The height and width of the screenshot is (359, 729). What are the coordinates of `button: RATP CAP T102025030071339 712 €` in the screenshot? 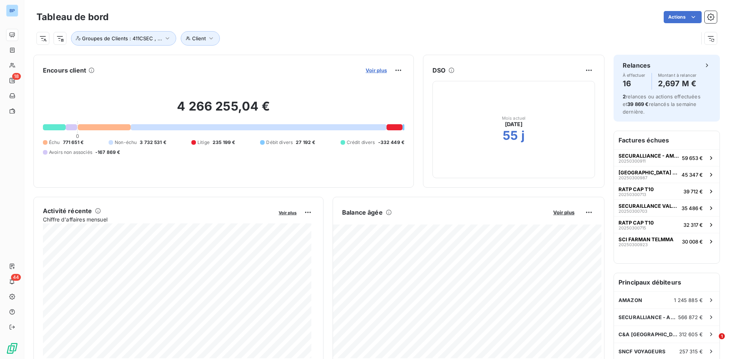 It's located at (667, 191).